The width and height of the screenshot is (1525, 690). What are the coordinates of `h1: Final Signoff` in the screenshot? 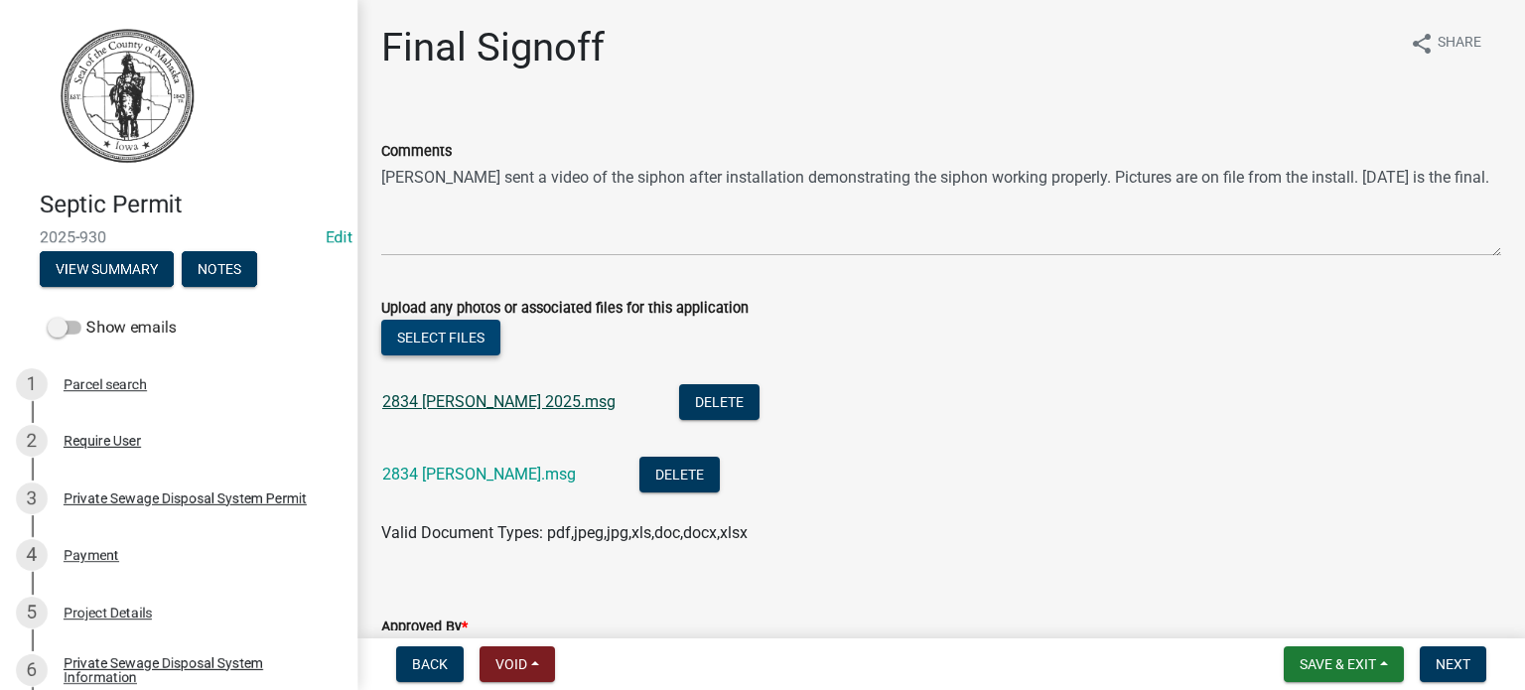 It's located at (492, 48).